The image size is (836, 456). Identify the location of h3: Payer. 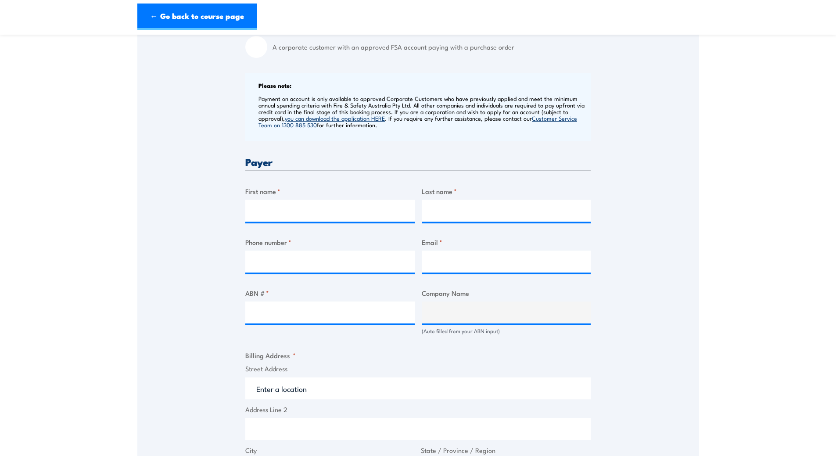
(418, 161).